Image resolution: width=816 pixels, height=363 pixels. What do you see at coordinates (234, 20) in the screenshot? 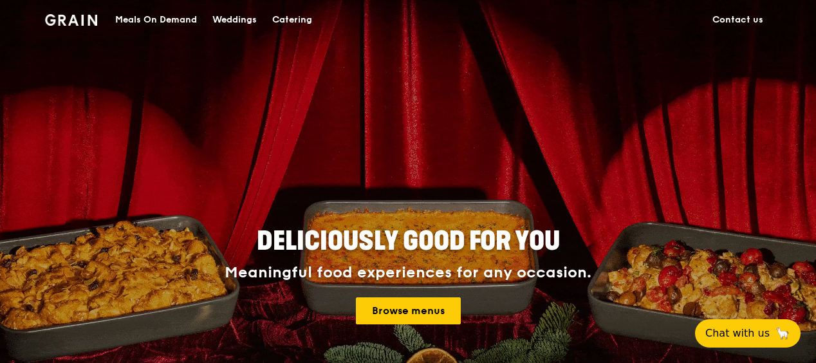
I see `a: Weddings` at bounding box center [234, 20].